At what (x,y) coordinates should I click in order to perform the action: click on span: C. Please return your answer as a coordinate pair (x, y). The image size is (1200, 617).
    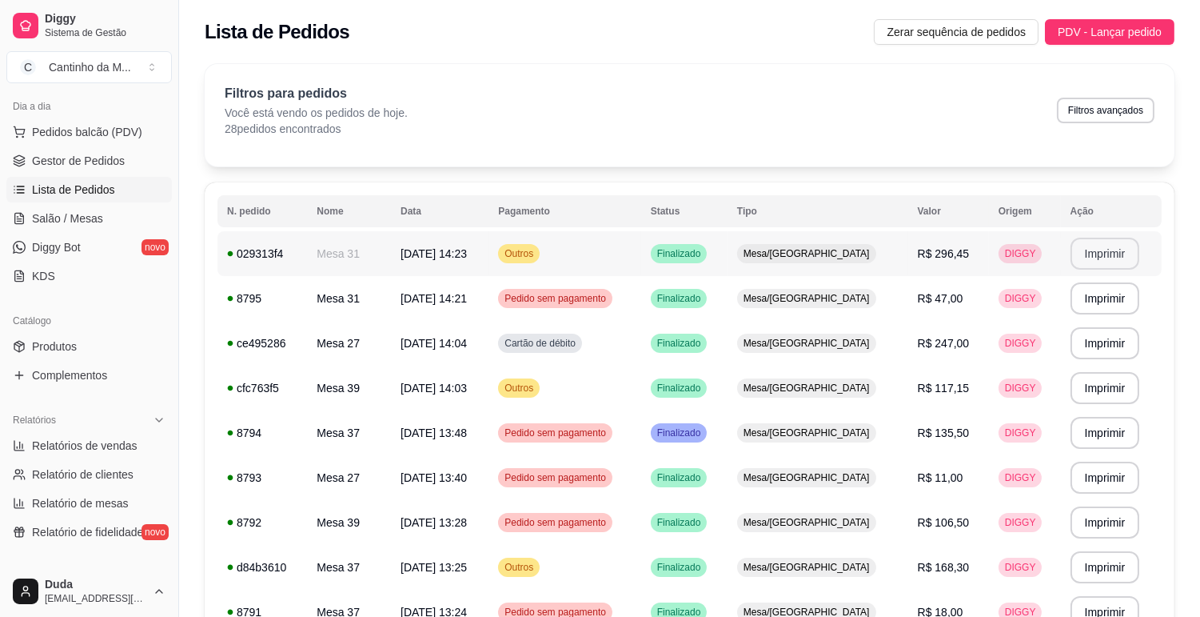
    Looking at the image, I should click on (28, 67).